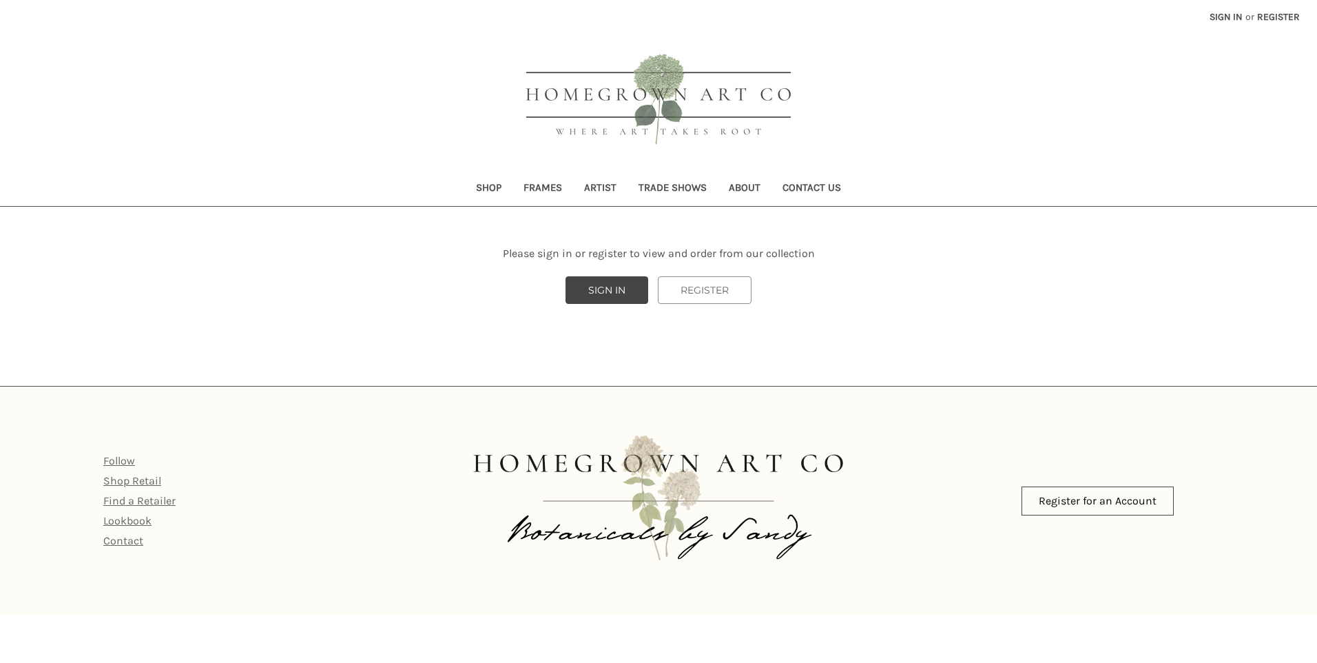 Image resolution: width=1317 pixels, height=663 pixels. What do you see at coordinates (607, 290) in the screenshot?
I see `a: SIGN IN` at bounding box center [607, 290].